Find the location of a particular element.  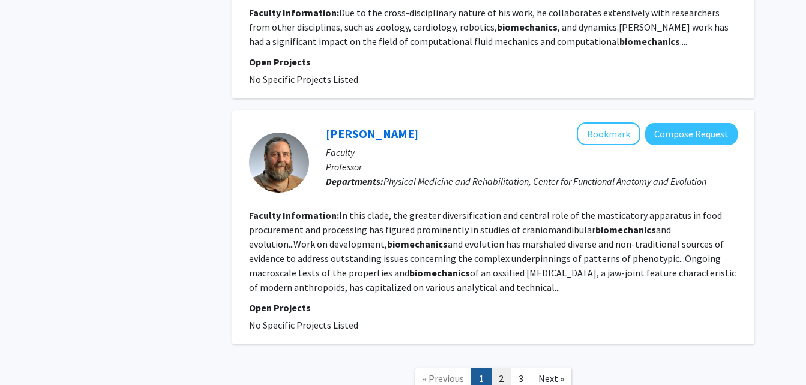

span: Physical Medicine and Rehabilitation, Center for Functional Anatomy and Evolution is located at coordinates (545, 181).